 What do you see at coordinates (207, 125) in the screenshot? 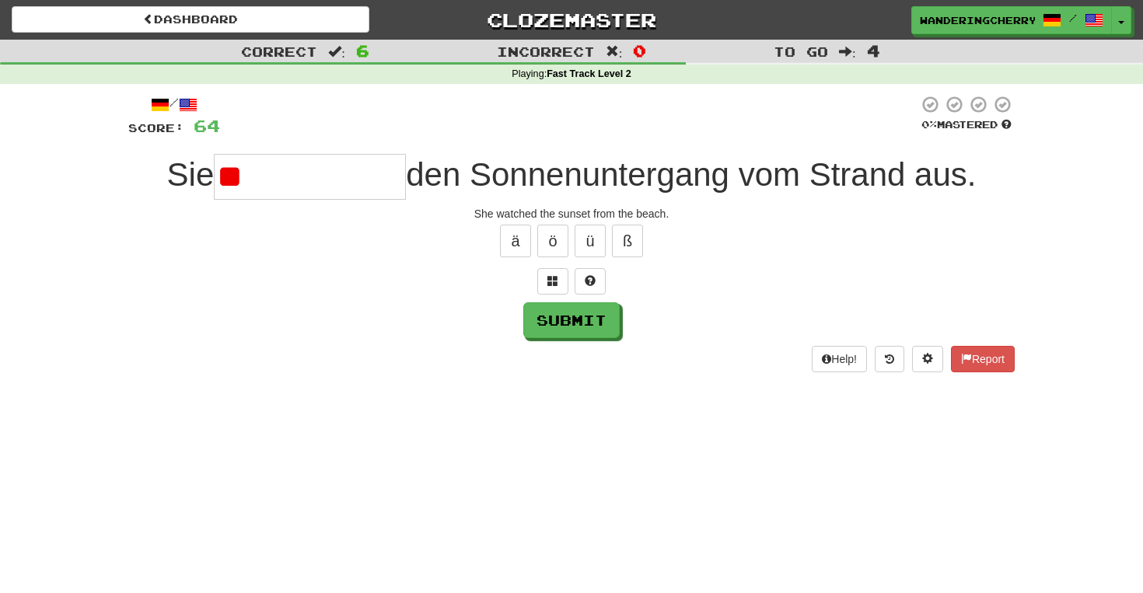
I see `span: 64` at bounding box center [207, 125].